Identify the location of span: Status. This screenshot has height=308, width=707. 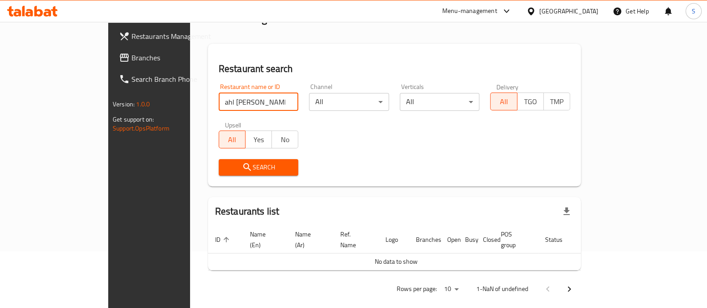
(559, 240).